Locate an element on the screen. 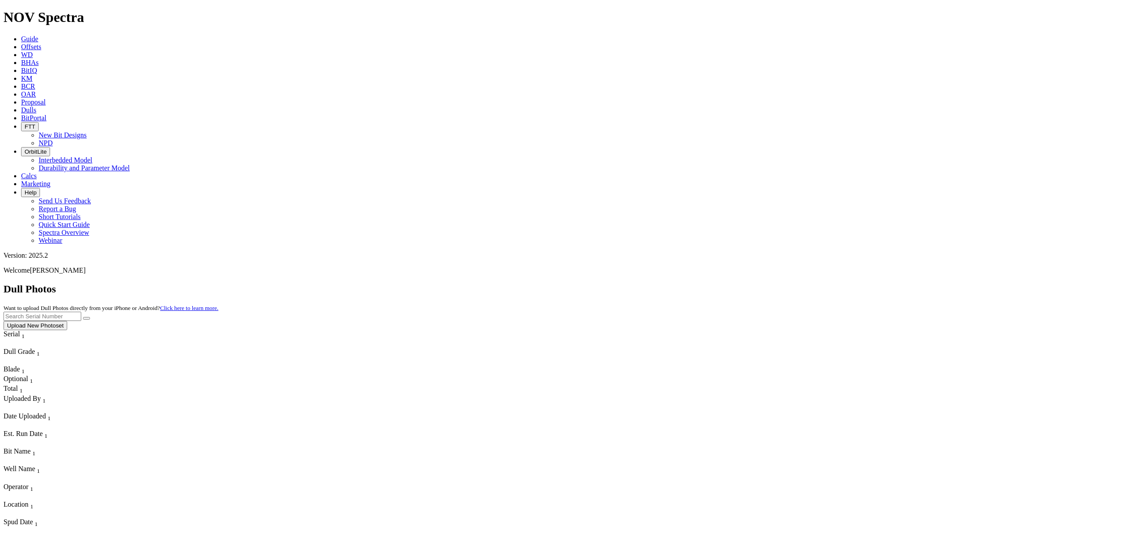  span: KM is located at coordinates (27, 78).